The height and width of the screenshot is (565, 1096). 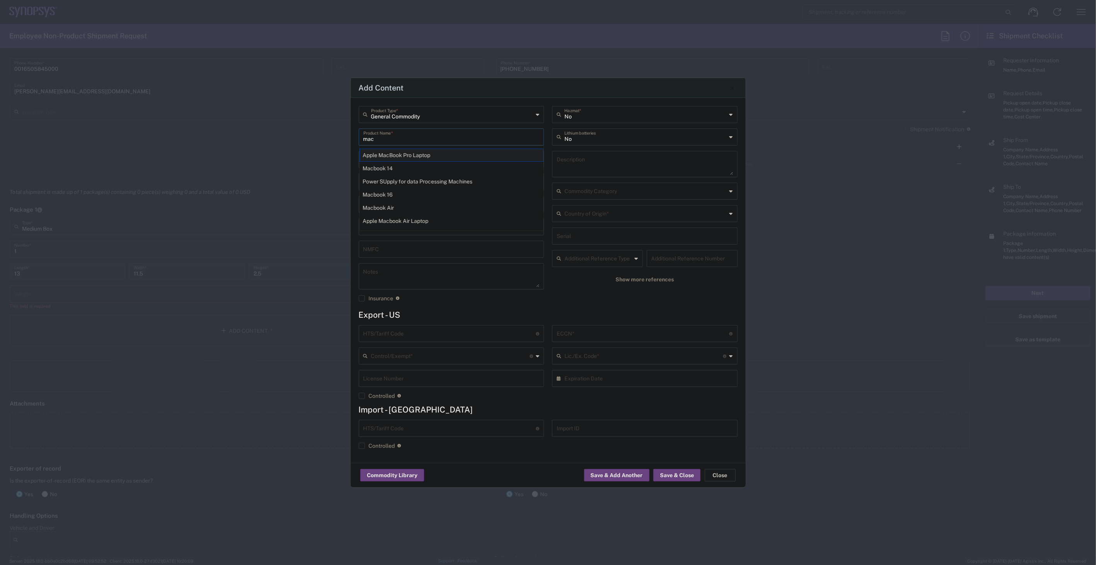 I want to click on div: Apple Macbook Air Laptop, so click(x=452, y=221).